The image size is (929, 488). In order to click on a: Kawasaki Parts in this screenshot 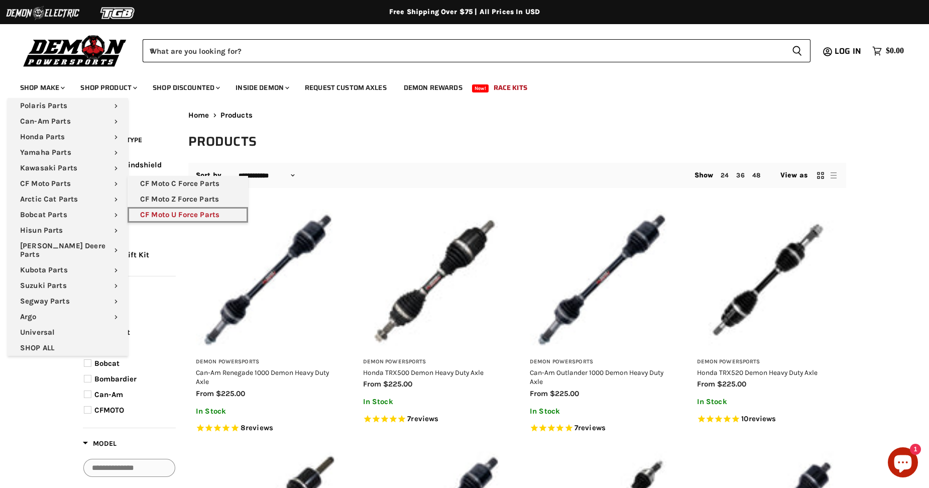, I will do `click(68, 168)`.